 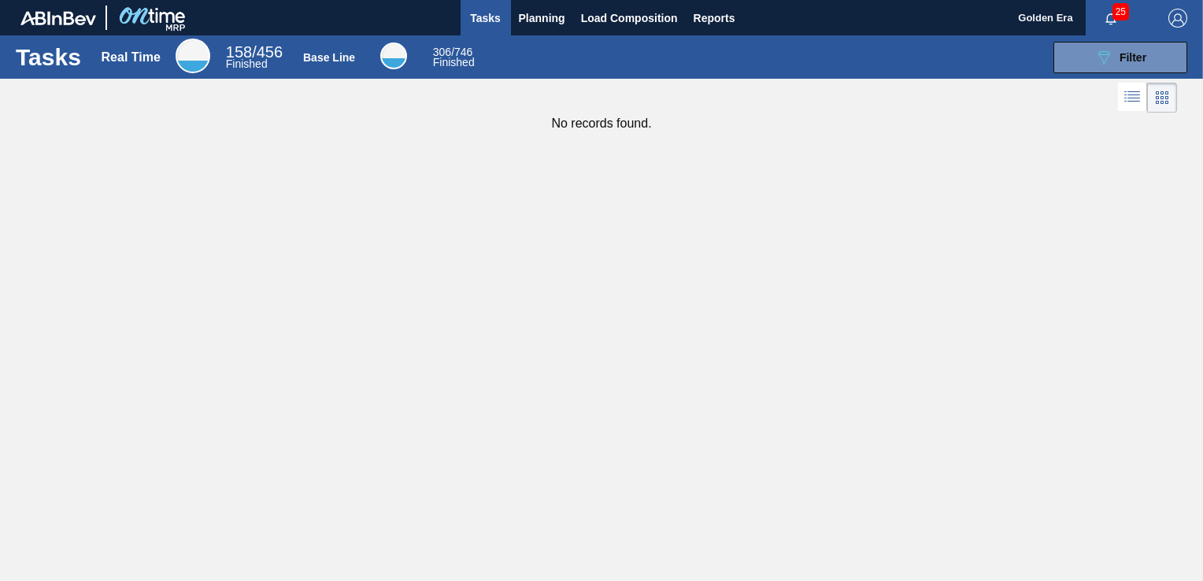 What do you see at coordinates (1120, 12) in the screenshot?
I see `span: 25` at bounding box center [1120, 12].